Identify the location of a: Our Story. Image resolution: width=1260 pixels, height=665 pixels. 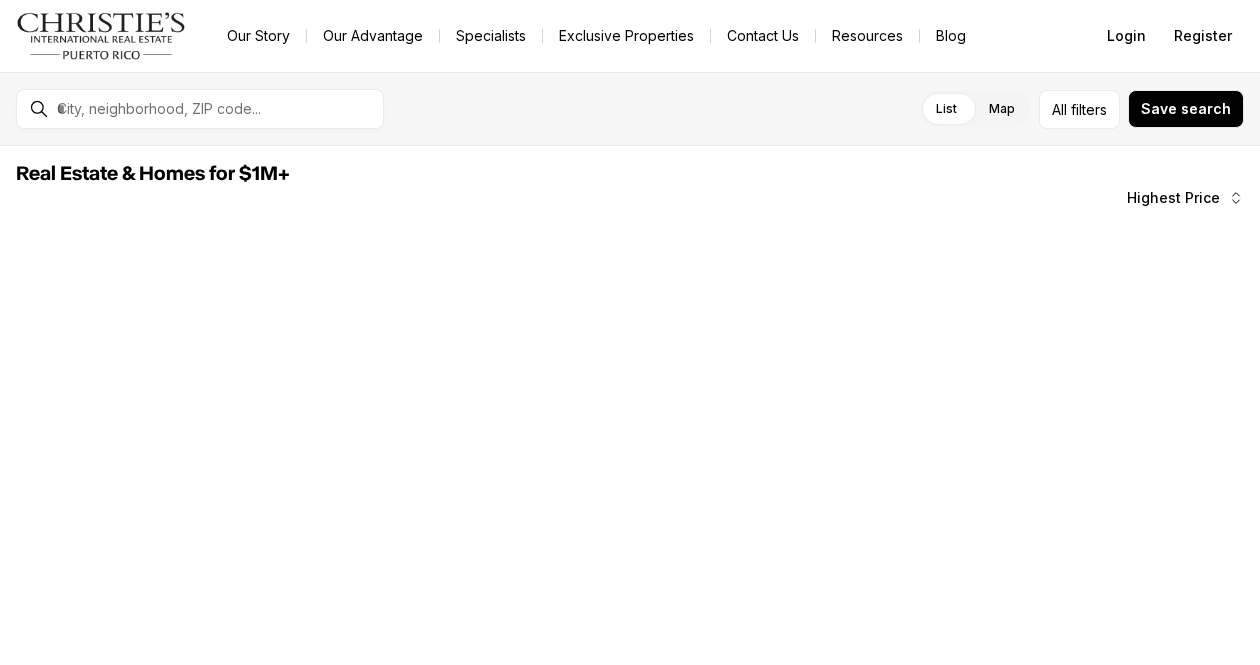
(258, 36).